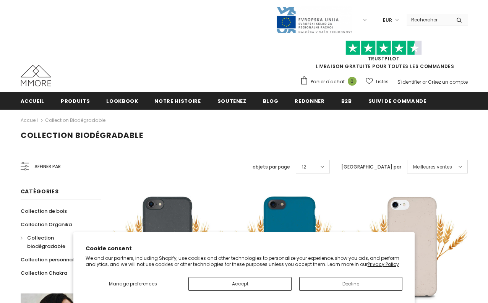  What do you see at coordinates (122, 101) in the screenshot?
I see `a: Lookbook` at bounding box center [122, 101].